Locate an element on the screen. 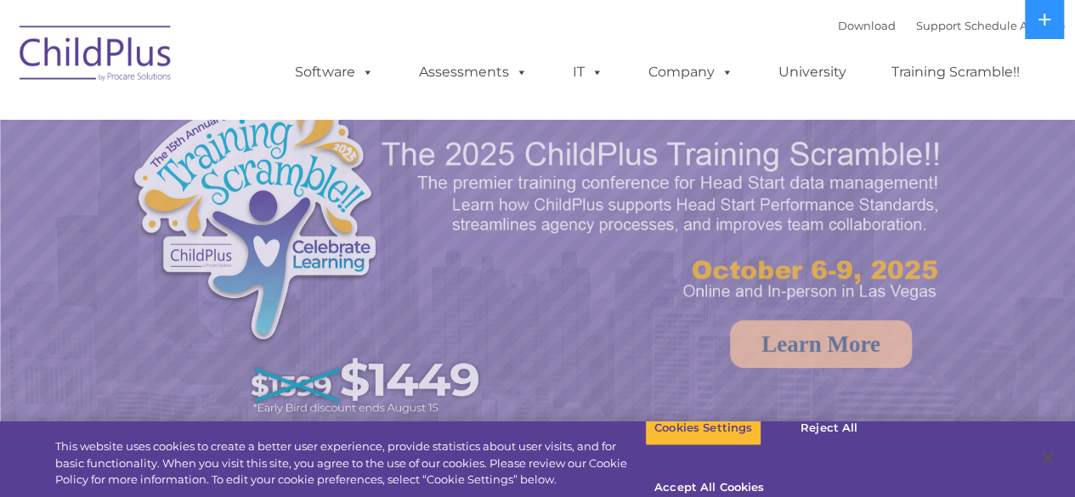 The image size is (1075, 497). a: Training Scramble!! is located at coordinates (955, 72).